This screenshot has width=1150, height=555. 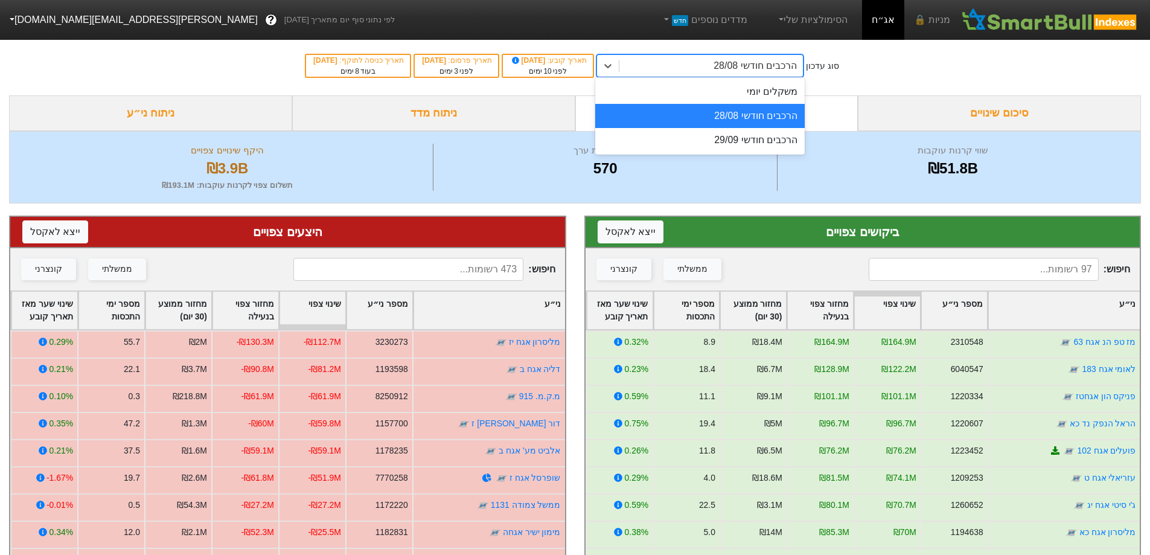 What do you see at coordinates (707, 369) in the screenshot?
I see `div: 18.4` at bounding box center [707, 369].